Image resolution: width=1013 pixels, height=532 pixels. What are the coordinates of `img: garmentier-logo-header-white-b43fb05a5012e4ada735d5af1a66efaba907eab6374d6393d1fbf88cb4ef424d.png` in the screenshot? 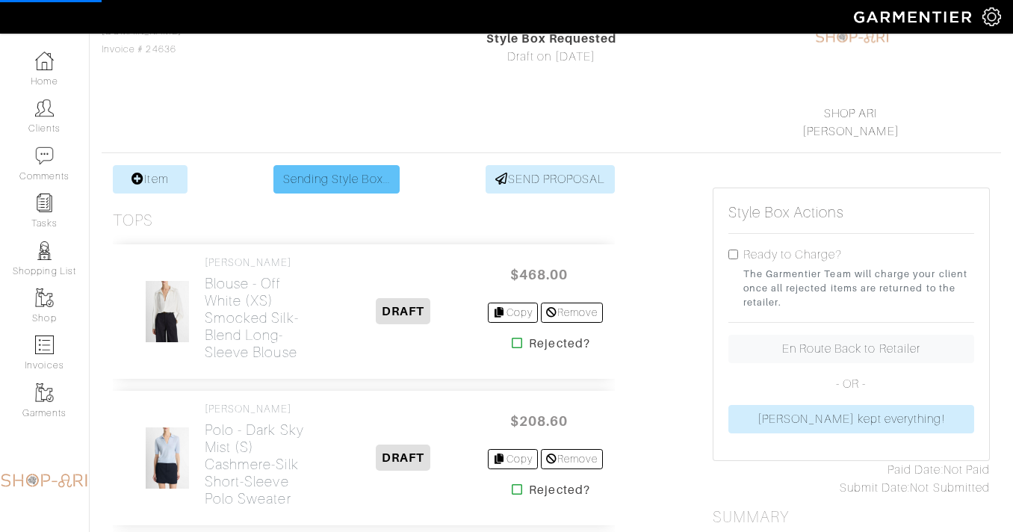 It's located at (914, 16).